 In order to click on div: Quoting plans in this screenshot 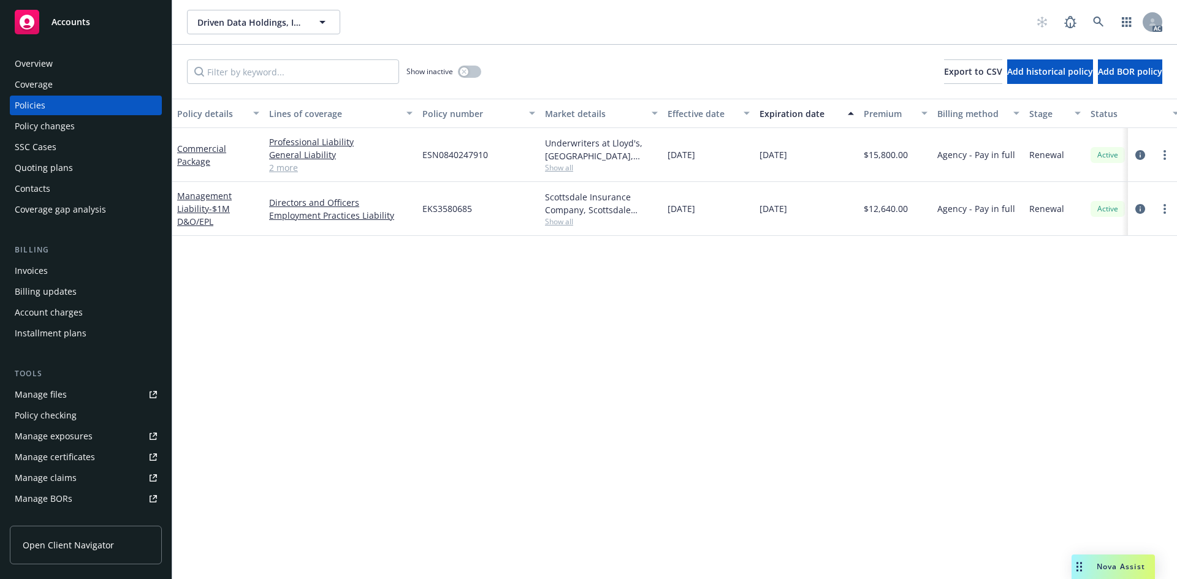, I will do `click(44, 168)`.